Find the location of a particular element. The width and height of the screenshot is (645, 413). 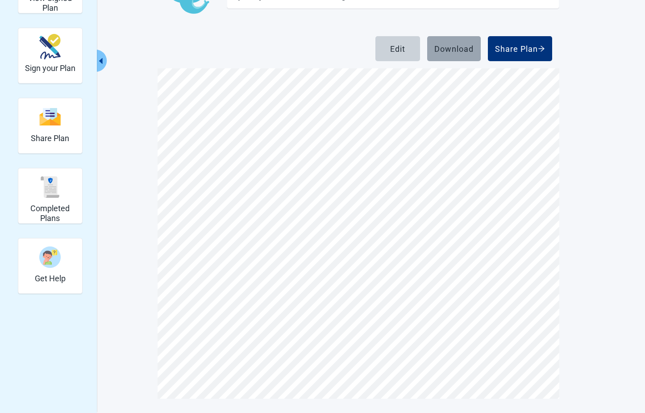

h2: Completed Plans is located at coordinates (50, 213).